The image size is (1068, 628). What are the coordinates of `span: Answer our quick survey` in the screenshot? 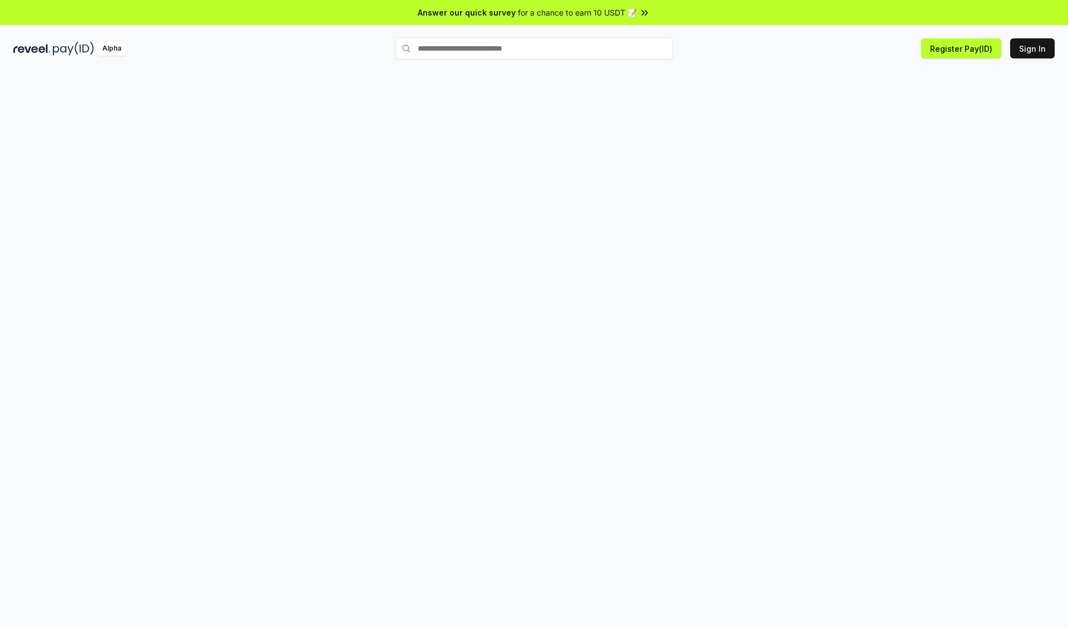 It's located at (467, 12).